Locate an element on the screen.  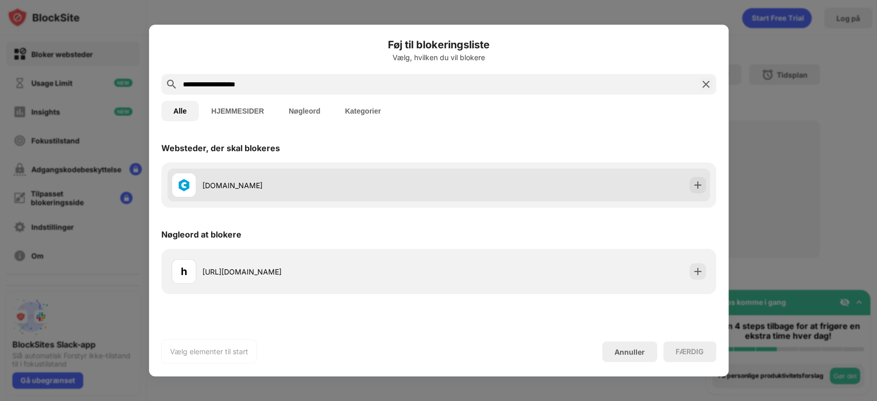
div: Vælg elementer til start is located at coordinates (209, 351).